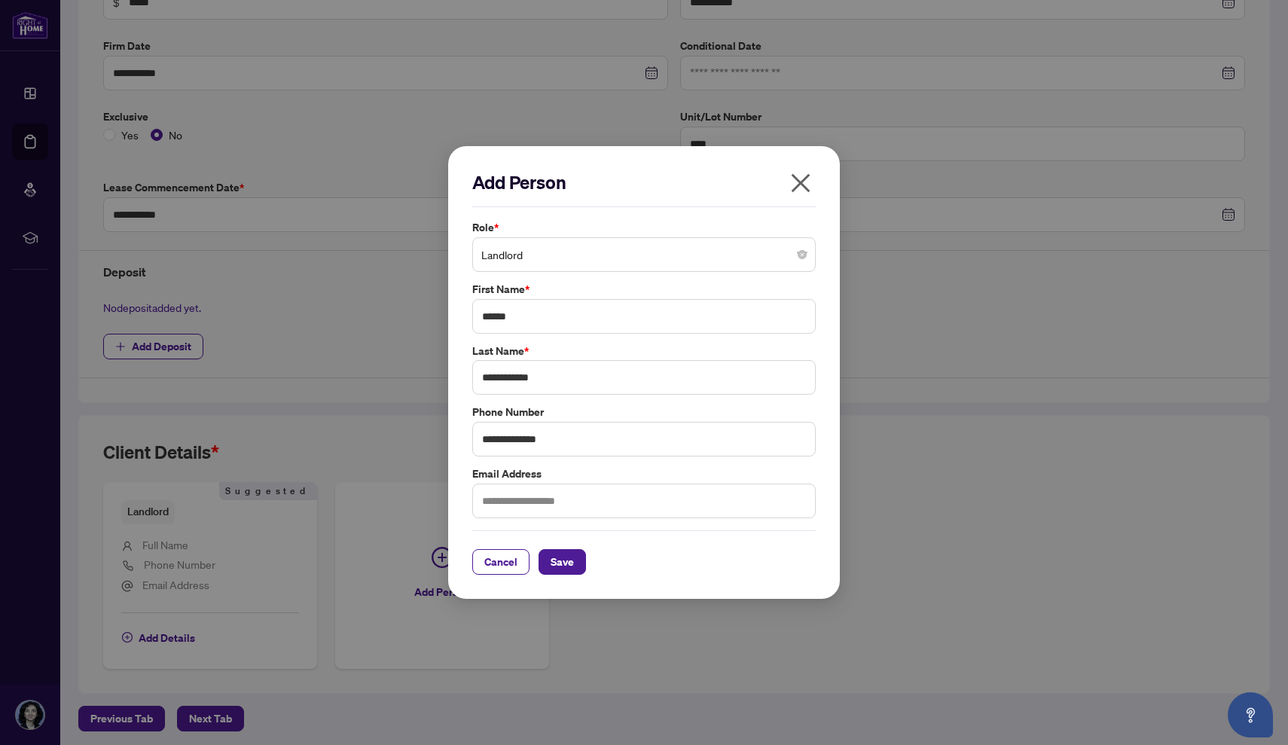 The image size is (1288, 745). Describe the element at coordinates (644, 351) in the screenshot. I see `label: Last Name` at that location.